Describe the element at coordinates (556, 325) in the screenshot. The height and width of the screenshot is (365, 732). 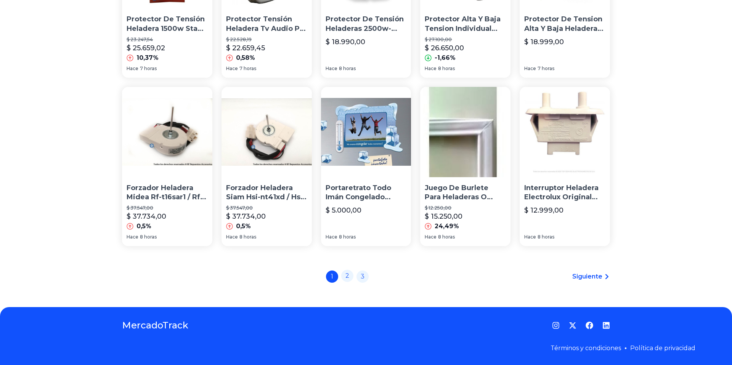
I see `a: Instagram` at that location.